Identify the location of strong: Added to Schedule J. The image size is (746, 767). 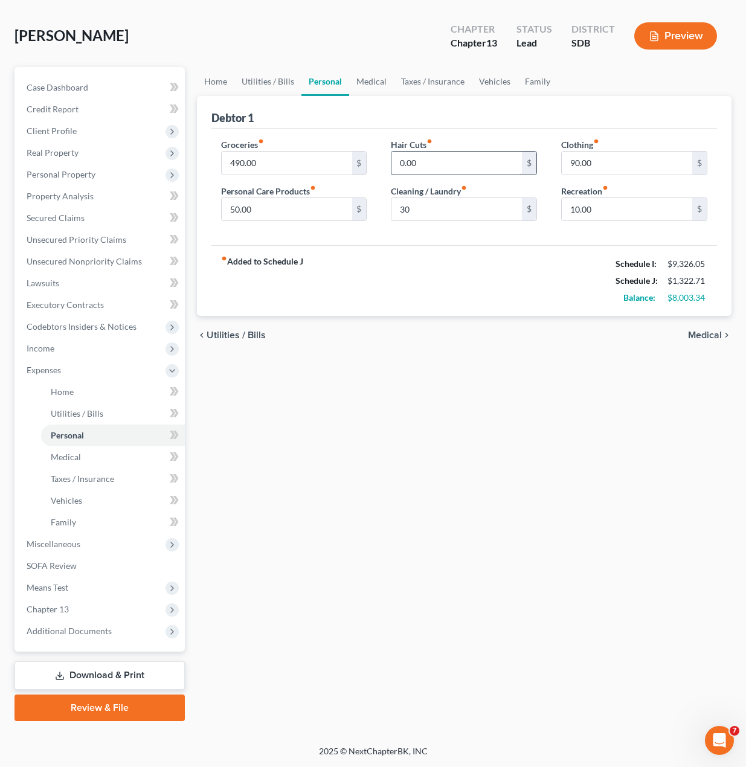
(262, 281).